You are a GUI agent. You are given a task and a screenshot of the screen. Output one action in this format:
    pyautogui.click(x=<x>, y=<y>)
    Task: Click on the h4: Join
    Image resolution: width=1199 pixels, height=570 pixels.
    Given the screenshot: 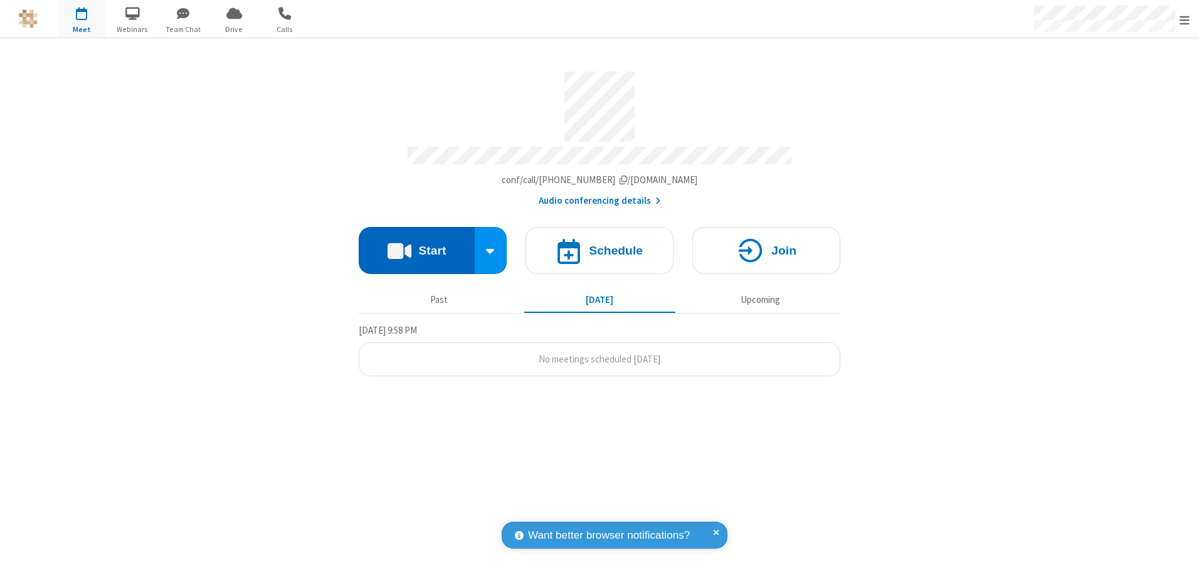 What is the action you would take?
    pyautogui.click(x=784, y=250)
    